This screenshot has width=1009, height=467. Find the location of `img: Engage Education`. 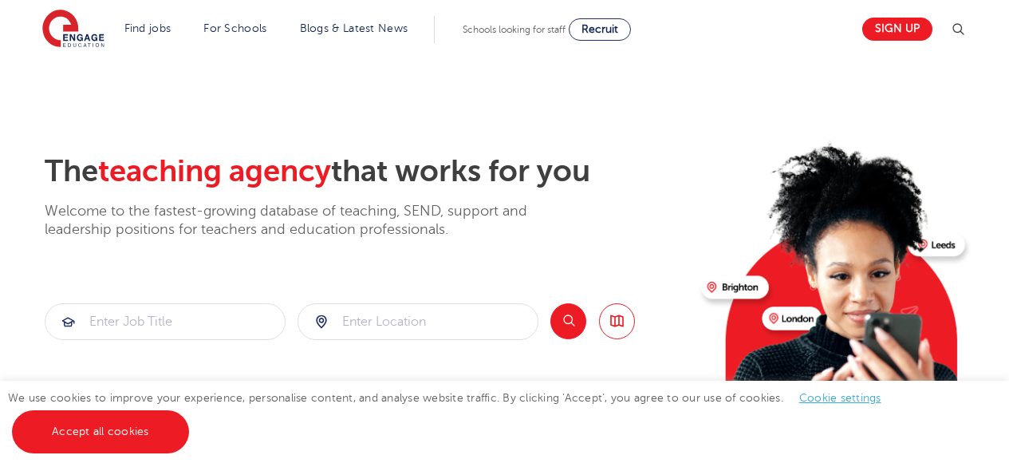

img: Engage Education is located at coordinates (73, 30).